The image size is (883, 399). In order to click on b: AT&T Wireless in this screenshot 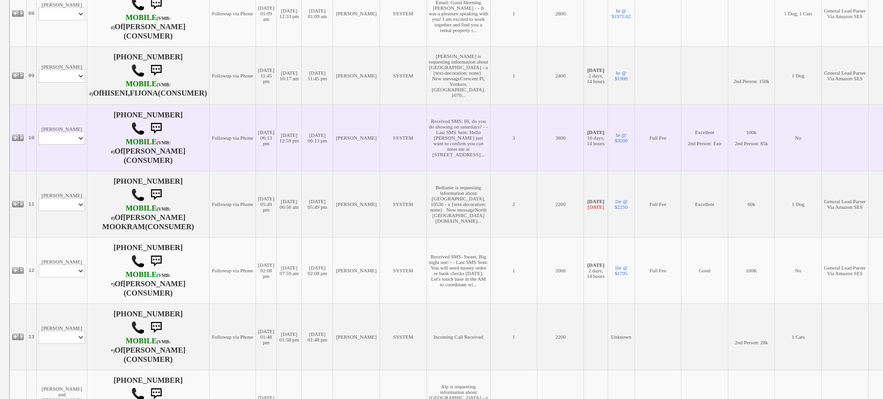, I will do `click(140, 147)`.